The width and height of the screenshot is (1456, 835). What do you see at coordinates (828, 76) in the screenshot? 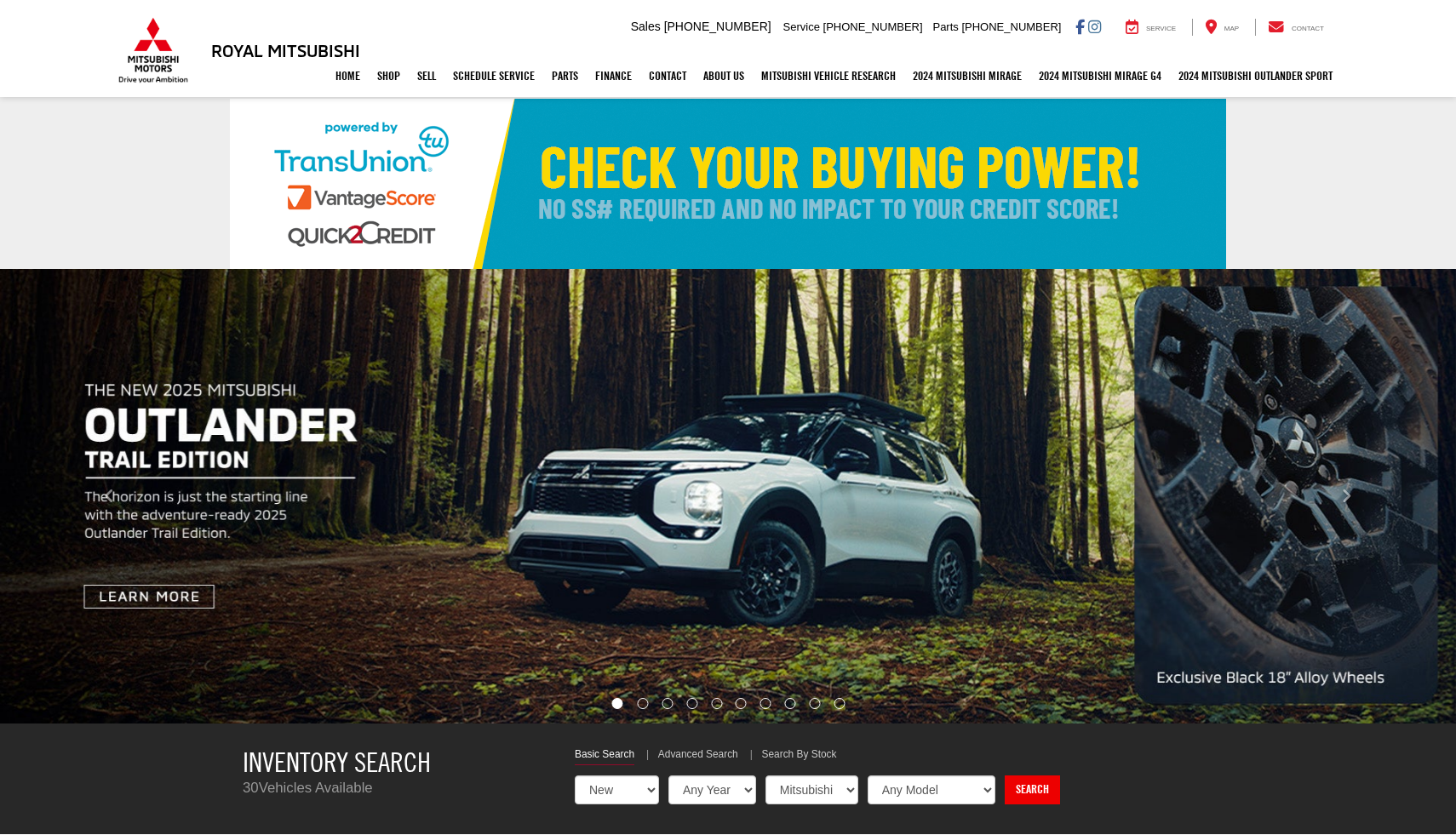
I see `a: Mitsubishi Vehicle Research` at bounding box center [828, 76].